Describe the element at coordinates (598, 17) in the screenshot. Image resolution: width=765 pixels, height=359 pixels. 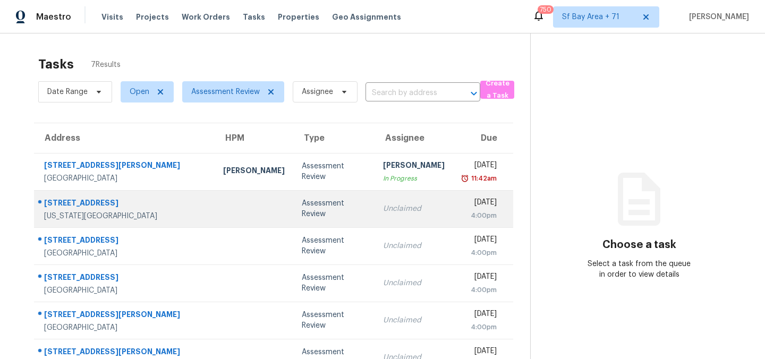
I see `span: Sf Bay Area + 71` at that location.